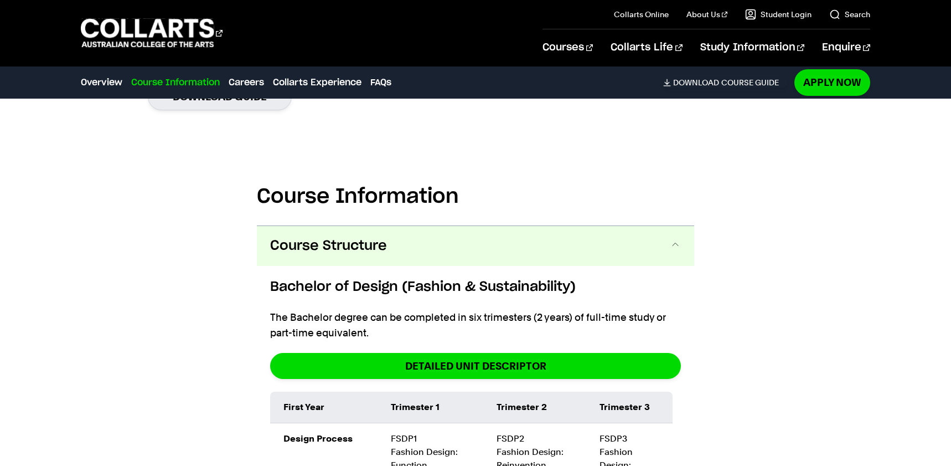 This screenshot has height=466, width=951. I want to click on div: Go to homepage, so click(152, 33).